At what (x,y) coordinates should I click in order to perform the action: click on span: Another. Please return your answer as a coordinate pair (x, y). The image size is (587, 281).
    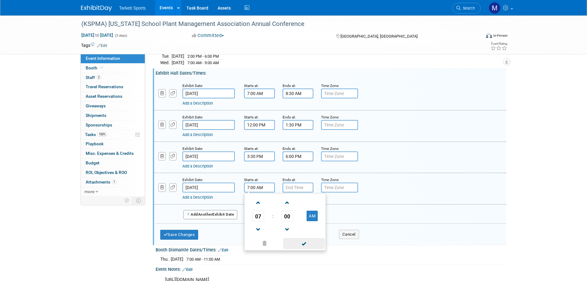
    Looking at the image, I should click on (205, 214).